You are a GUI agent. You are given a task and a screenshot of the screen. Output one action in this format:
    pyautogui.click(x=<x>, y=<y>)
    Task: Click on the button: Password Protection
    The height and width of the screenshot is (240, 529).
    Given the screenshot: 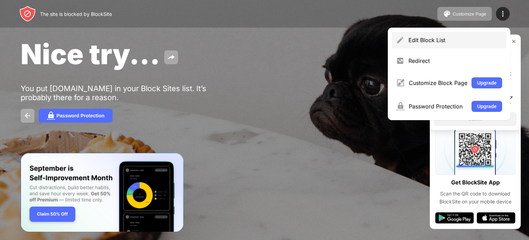 What is the action you would take?
    pyautogui.click(x=75, y=115)
    